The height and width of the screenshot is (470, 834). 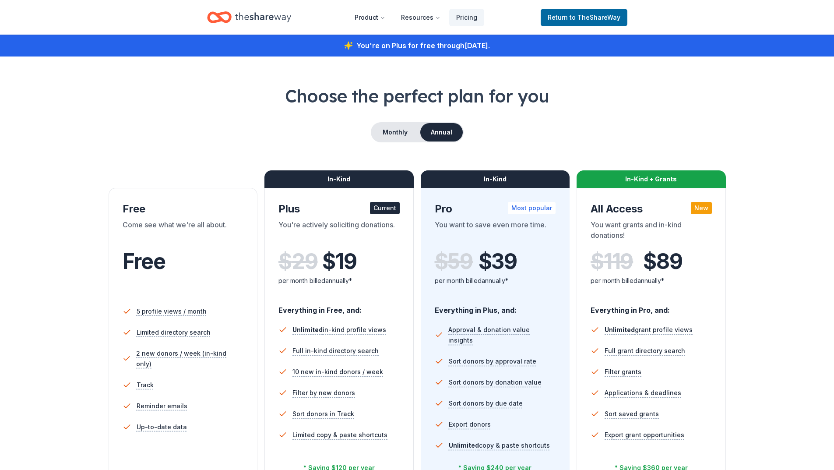 What do you see at coordinates (470, 424) in the screenshot?
I see `span: Export donors` at bounding box center [470, 424].